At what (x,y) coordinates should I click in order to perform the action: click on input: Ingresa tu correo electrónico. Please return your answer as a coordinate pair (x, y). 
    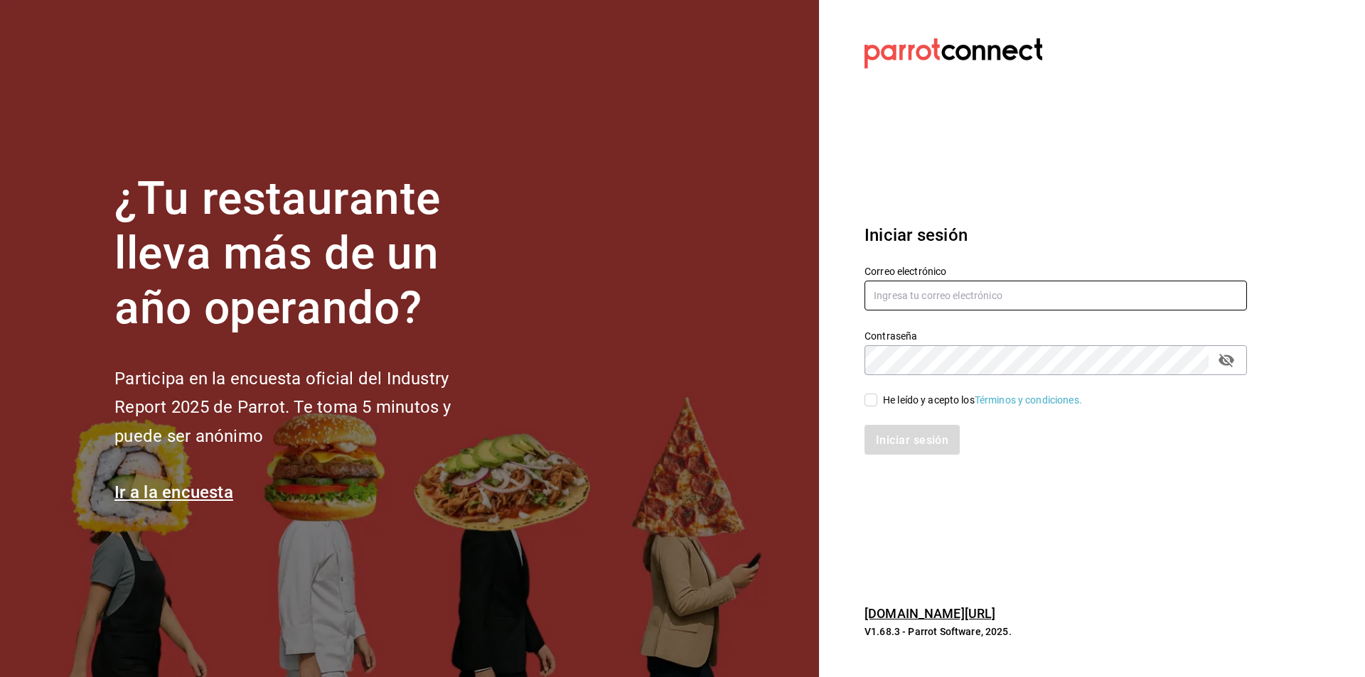
    Looking at the image, I should click on (1056, 296).